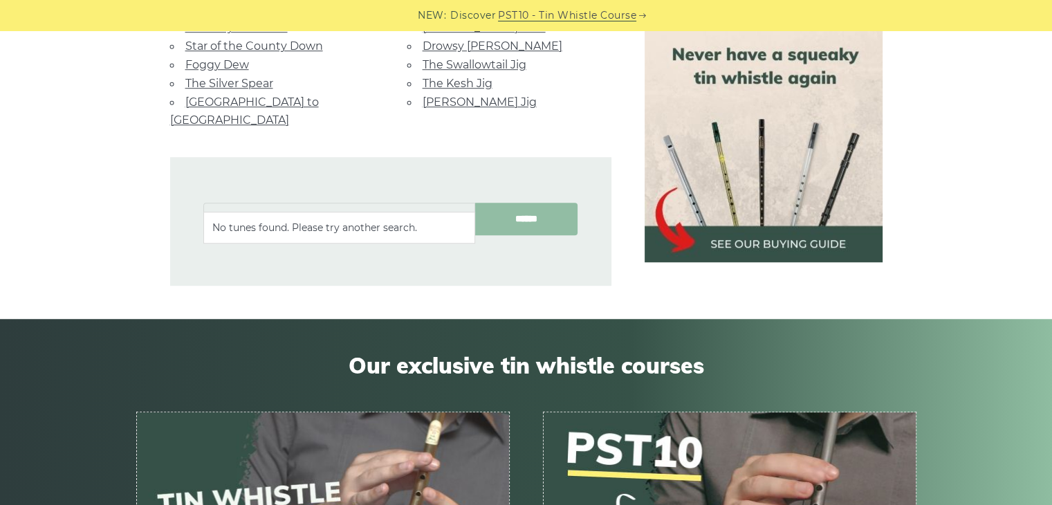 The height and width of the screenshot is (505, 1052). Describe the element at coordinates (474, 64) in the screenshot. I see `a: The Swallowtail Jig` at that location.